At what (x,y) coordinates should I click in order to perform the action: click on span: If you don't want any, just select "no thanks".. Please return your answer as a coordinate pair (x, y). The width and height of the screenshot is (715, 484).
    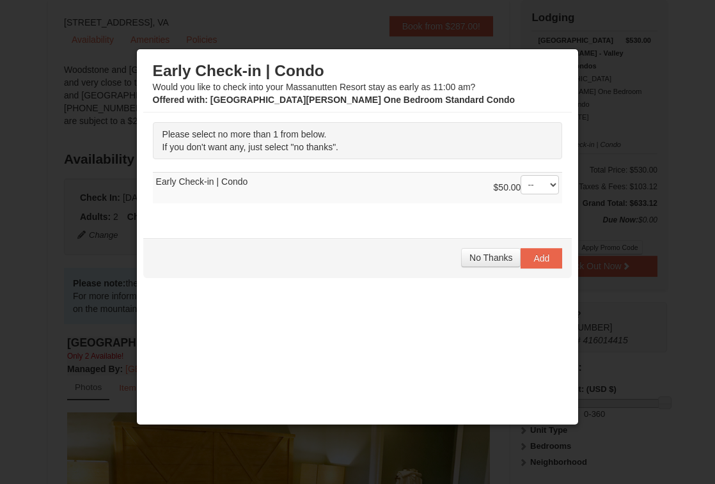
    Looking at the image, I should click on (250, 147).